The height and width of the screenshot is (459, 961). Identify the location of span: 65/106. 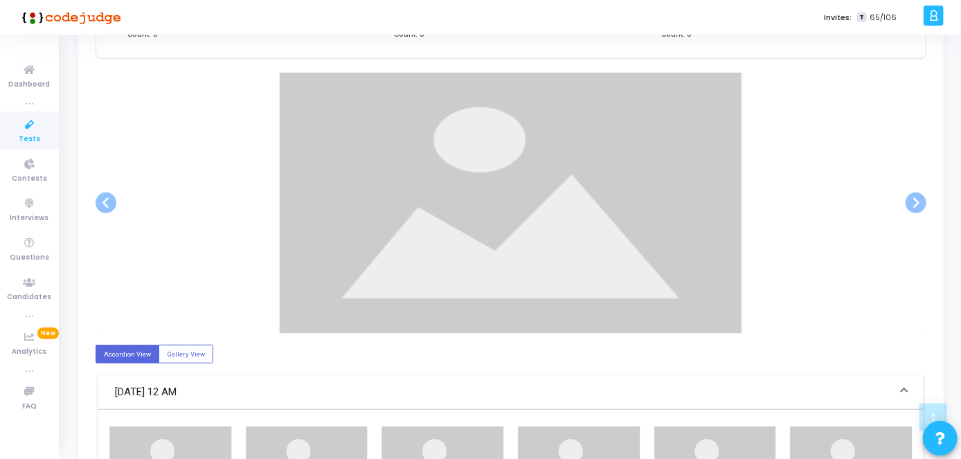
(882, 17).